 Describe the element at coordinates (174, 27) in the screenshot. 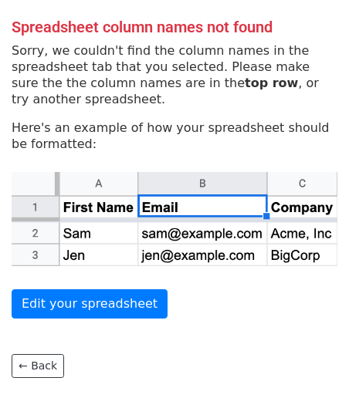

I see `h4: Spreadsheet column names not found` at that location.